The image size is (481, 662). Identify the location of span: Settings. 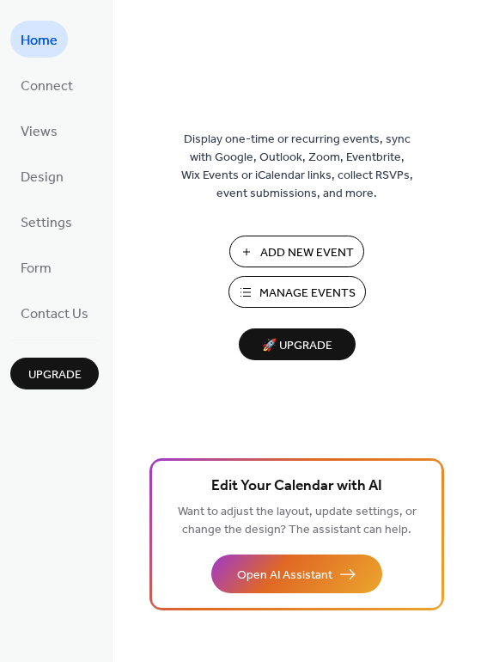
(46, 223).